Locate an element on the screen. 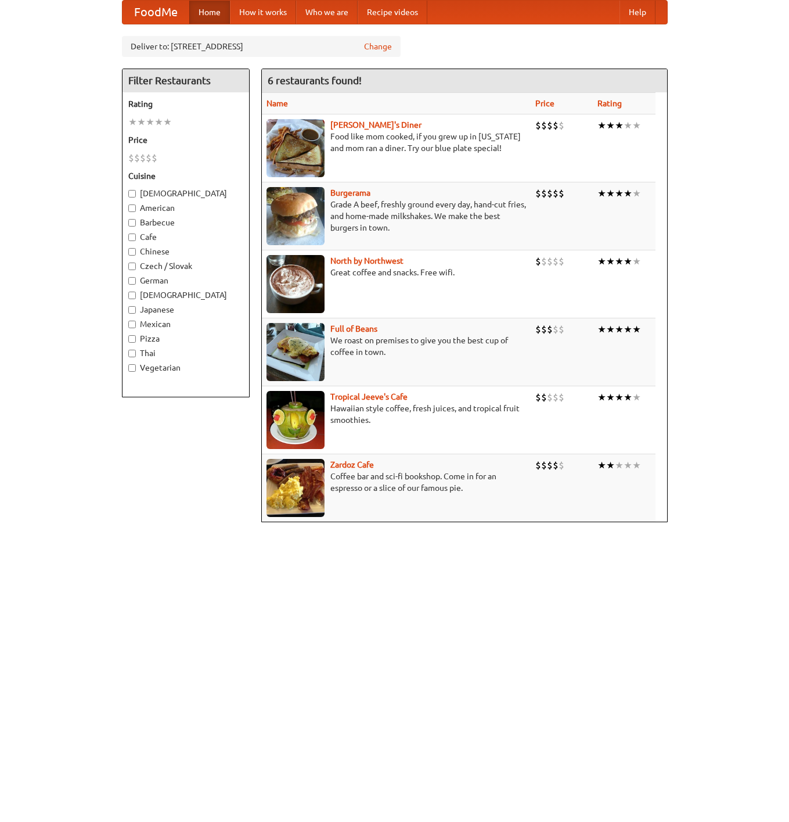 The height and width of the screenshot is (822, 789). p: We roast on premises to give you the best cup of coffee in town. is located at coordinates (396, 346).